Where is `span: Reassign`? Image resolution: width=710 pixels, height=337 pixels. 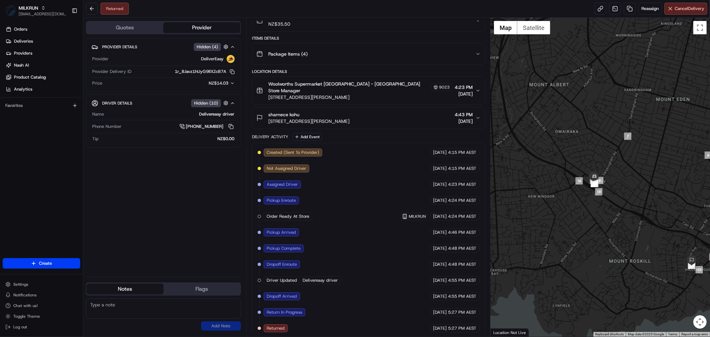
span: Reassign is located at coordinates (650, 9).